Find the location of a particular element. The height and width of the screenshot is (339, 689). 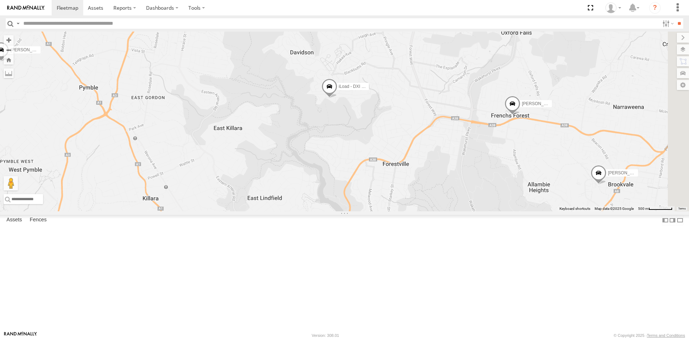

label: Map Settings is located at coordinates (683, 85).